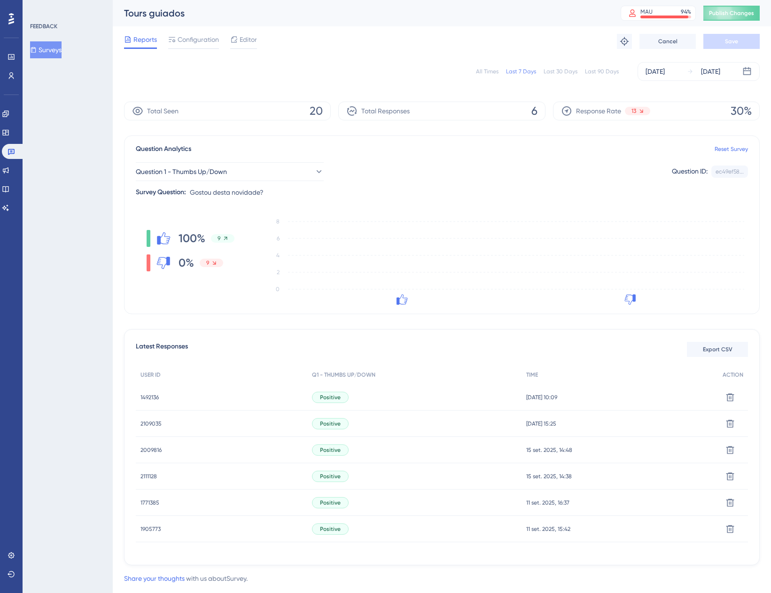 The height and width of the screenshot is (593, 771). I want to click on span: 15 set. 2025, 14:38, so click(549, 476).